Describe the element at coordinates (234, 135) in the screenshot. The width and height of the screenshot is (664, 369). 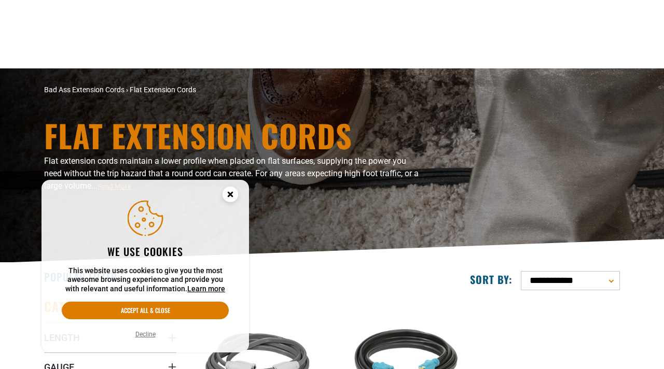
I see `h1: Flat Extension Cords` at that location.